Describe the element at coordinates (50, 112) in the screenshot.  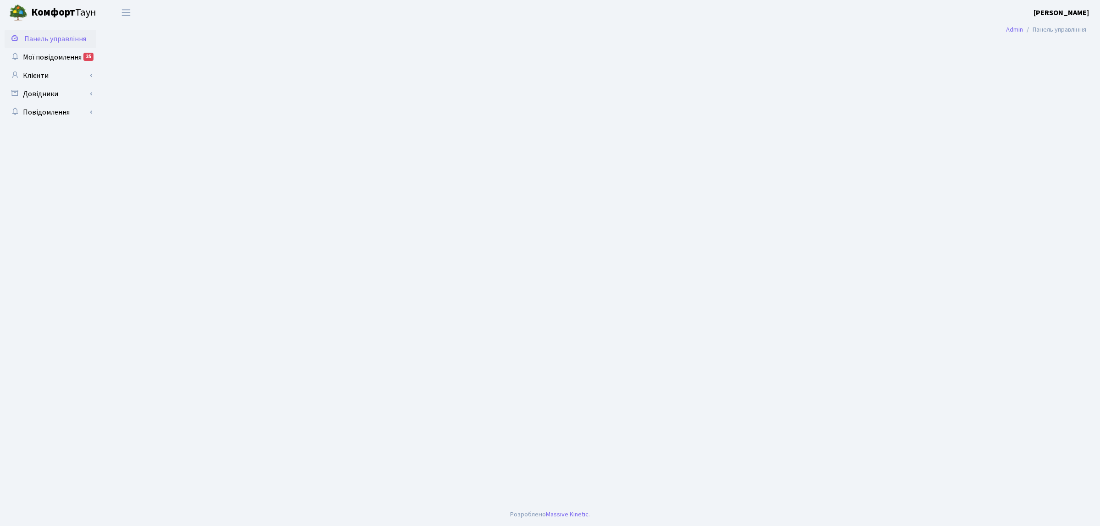
I see `a: Повідомлення` at that location.